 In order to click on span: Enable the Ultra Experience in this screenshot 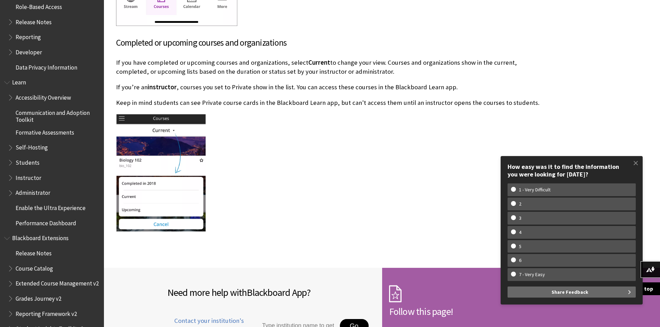, I will do `click(51, 207)`.